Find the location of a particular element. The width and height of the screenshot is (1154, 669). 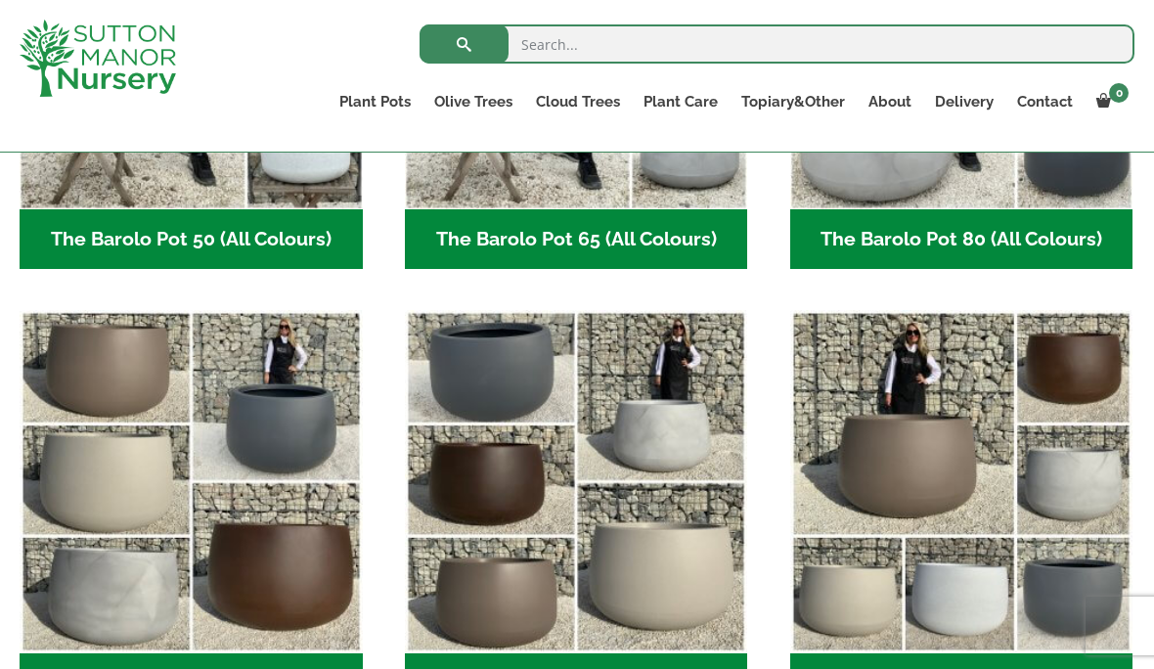

img: The Barolo Pot 110 (All Colours) is located at coordinates (961, 481).